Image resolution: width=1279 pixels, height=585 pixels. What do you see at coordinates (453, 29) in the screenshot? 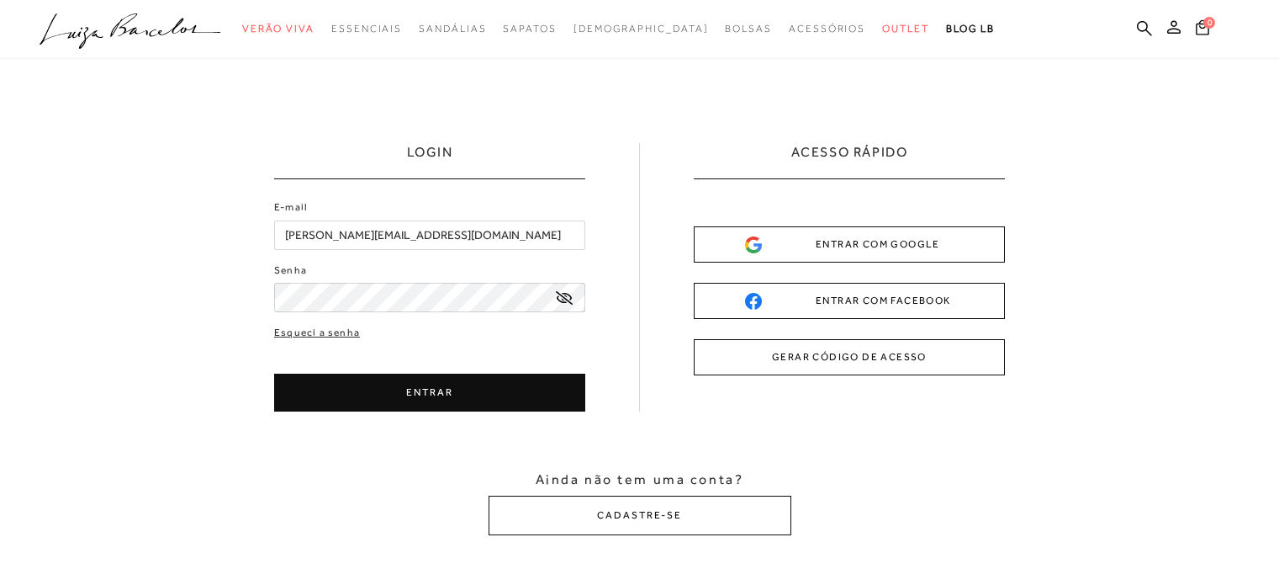
I see `span: Sandálias` at bounding box center [453, 29].